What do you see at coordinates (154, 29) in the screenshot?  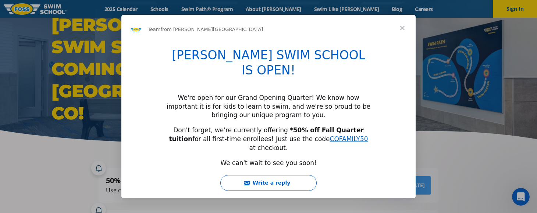 I see `span: Team` at bounding box center [154, 29].